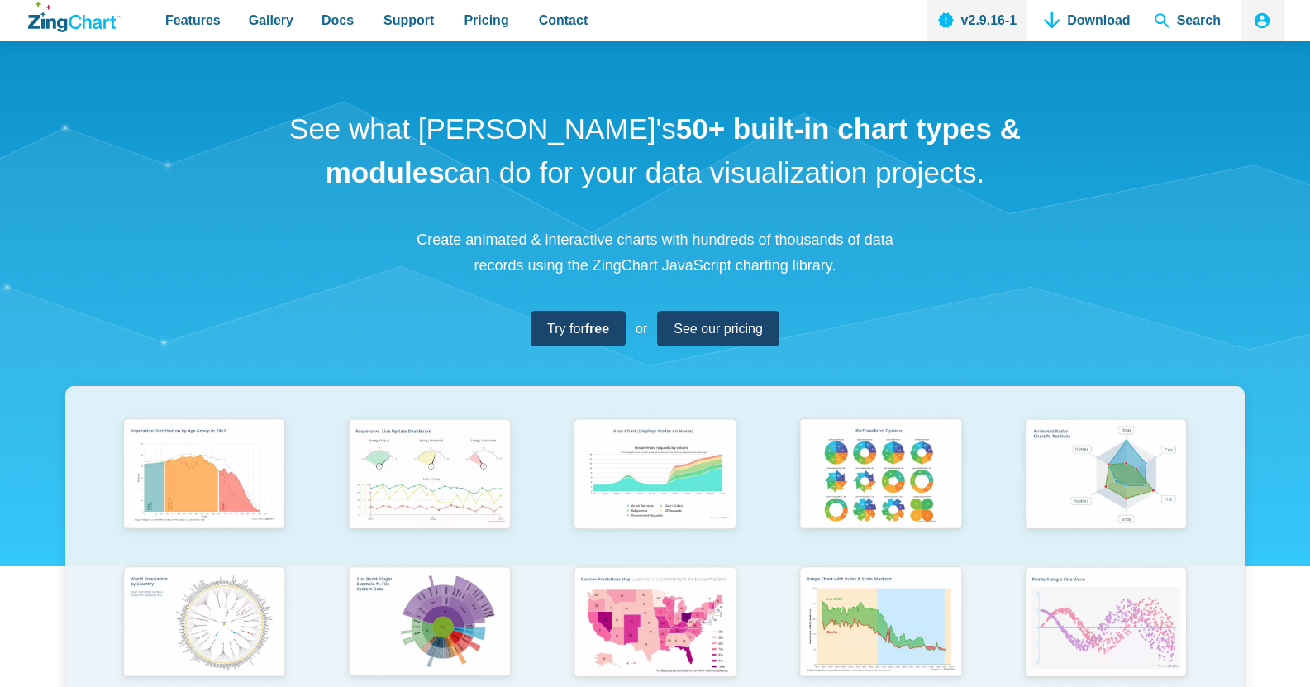 The image size is (1310, 687). What do you see at coordinates (578, 328) in the screenshot?
I see `a: Try forfree` at bounding box center [578, 328].